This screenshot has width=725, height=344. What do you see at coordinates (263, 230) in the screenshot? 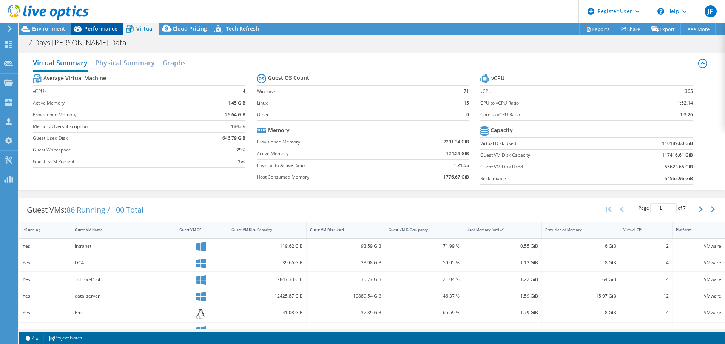
I see `div: Guest VM Disk Capacity` at bounding box center [263, 230].